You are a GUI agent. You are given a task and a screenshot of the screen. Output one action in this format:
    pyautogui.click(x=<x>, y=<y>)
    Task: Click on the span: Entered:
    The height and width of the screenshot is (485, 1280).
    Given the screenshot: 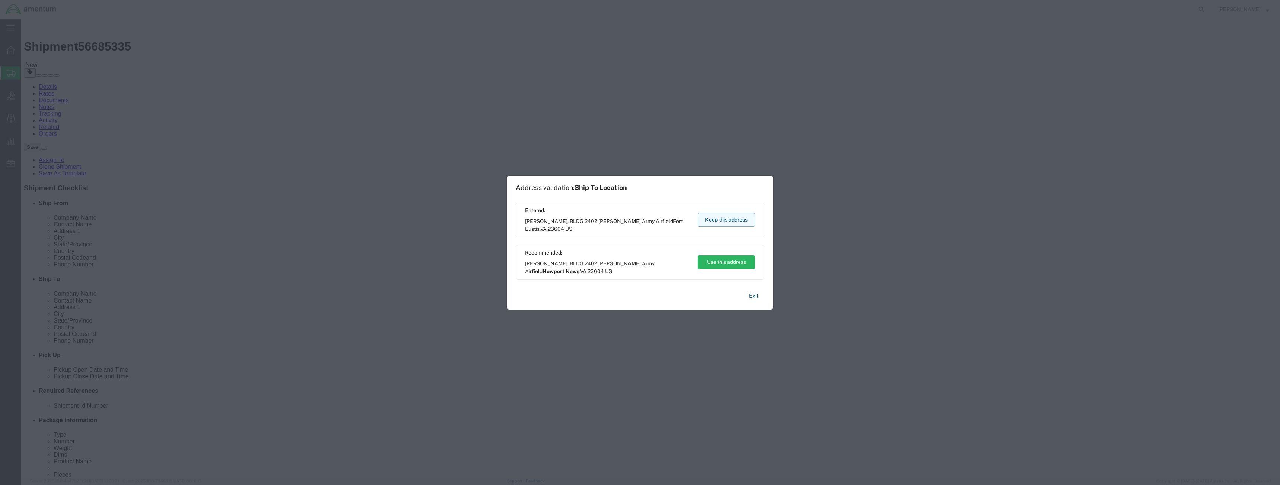 What is the action you would take?
    pyautogui.click(x=608, y=211)
    